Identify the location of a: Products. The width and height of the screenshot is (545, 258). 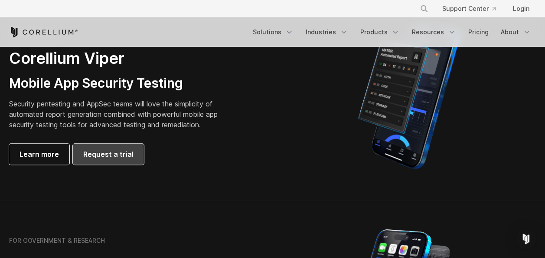
(380, 32).